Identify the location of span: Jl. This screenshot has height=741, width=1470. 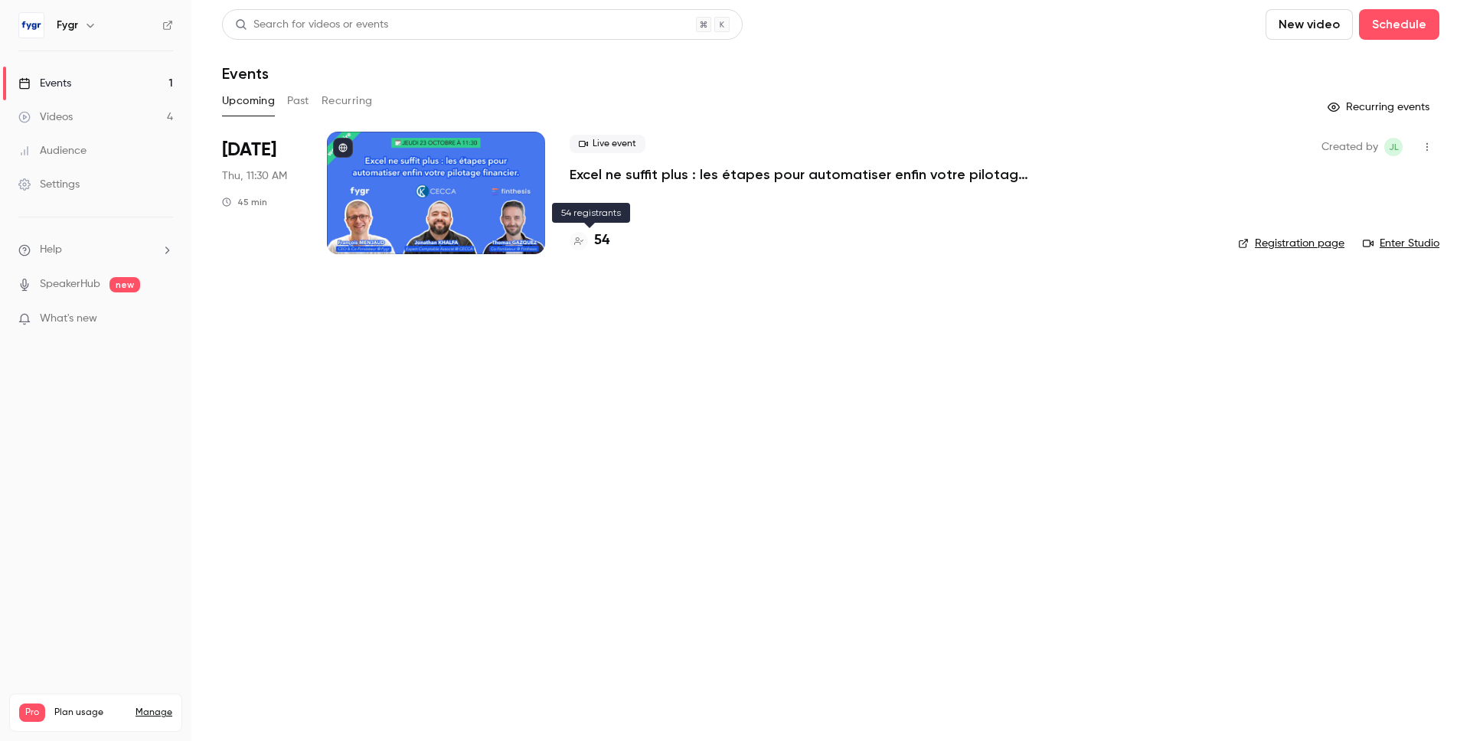
(1393, 147).